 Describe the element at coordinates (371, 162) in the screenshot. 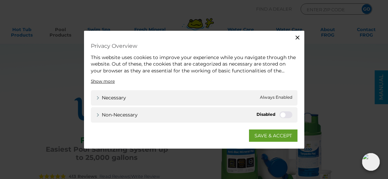

I see `img: openIcon` at that location.